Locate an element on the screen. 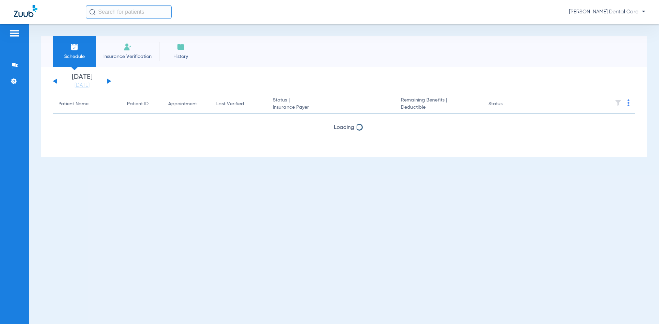 Image resolution: width=659 pixels, height=324 pixels. span: History is located at coordinates (181, 57).